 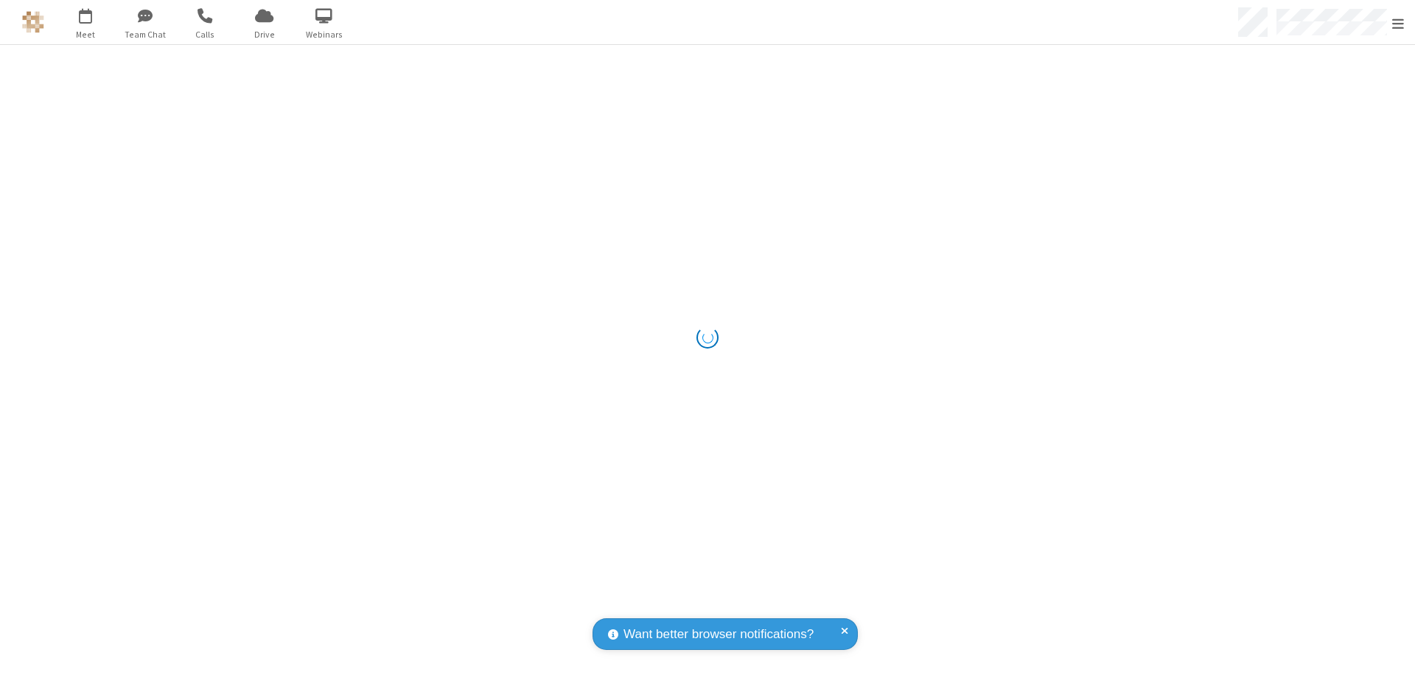 What do you see at coordinates (144, 35) in the screenshot?
I see `span: Team Chat` at bounding box center [144, 35].